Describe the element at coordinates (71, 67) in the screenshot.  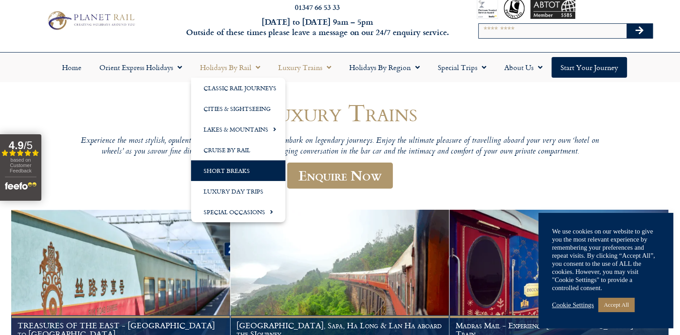
I see `a: Home` at that location.